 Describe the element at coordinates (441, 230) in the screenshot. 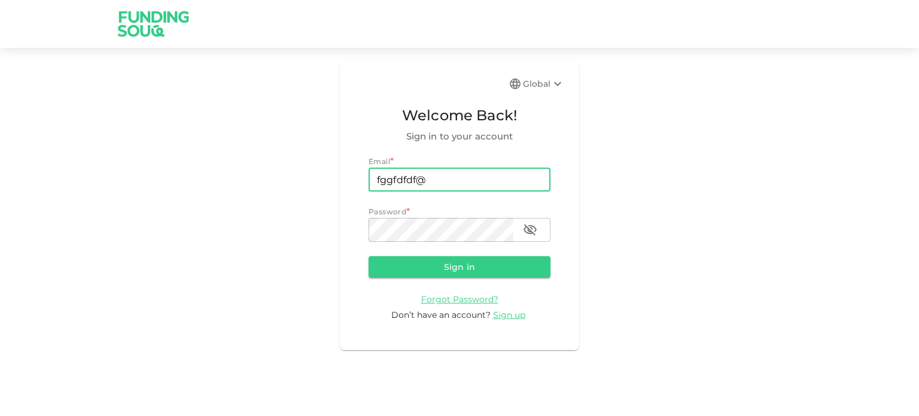

I see `input: password` at that location.